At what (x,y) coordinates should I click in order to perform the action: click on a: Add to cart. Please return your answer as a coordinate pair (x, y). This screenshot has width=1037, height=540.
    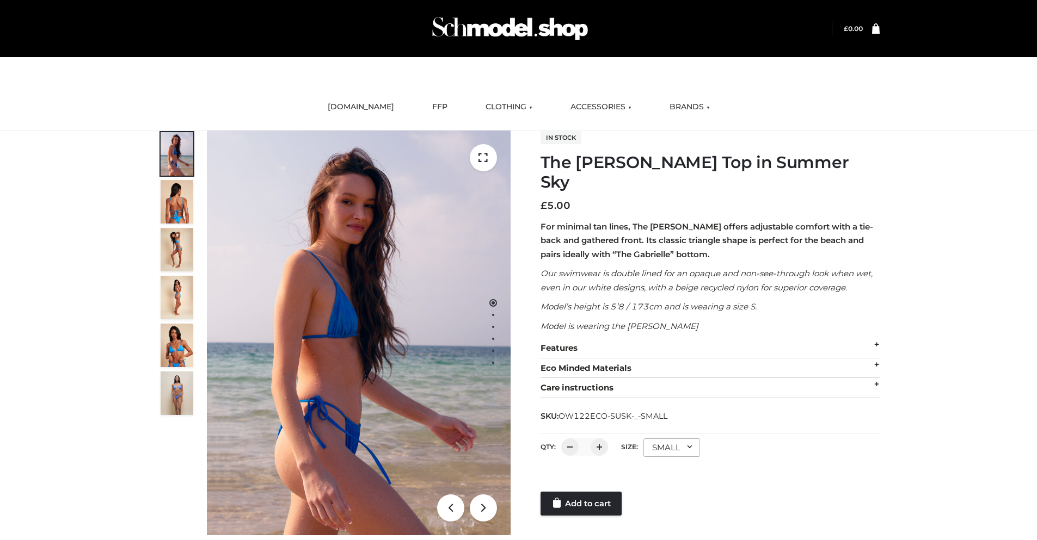
    Looking at the image, I should click on (581, 504).